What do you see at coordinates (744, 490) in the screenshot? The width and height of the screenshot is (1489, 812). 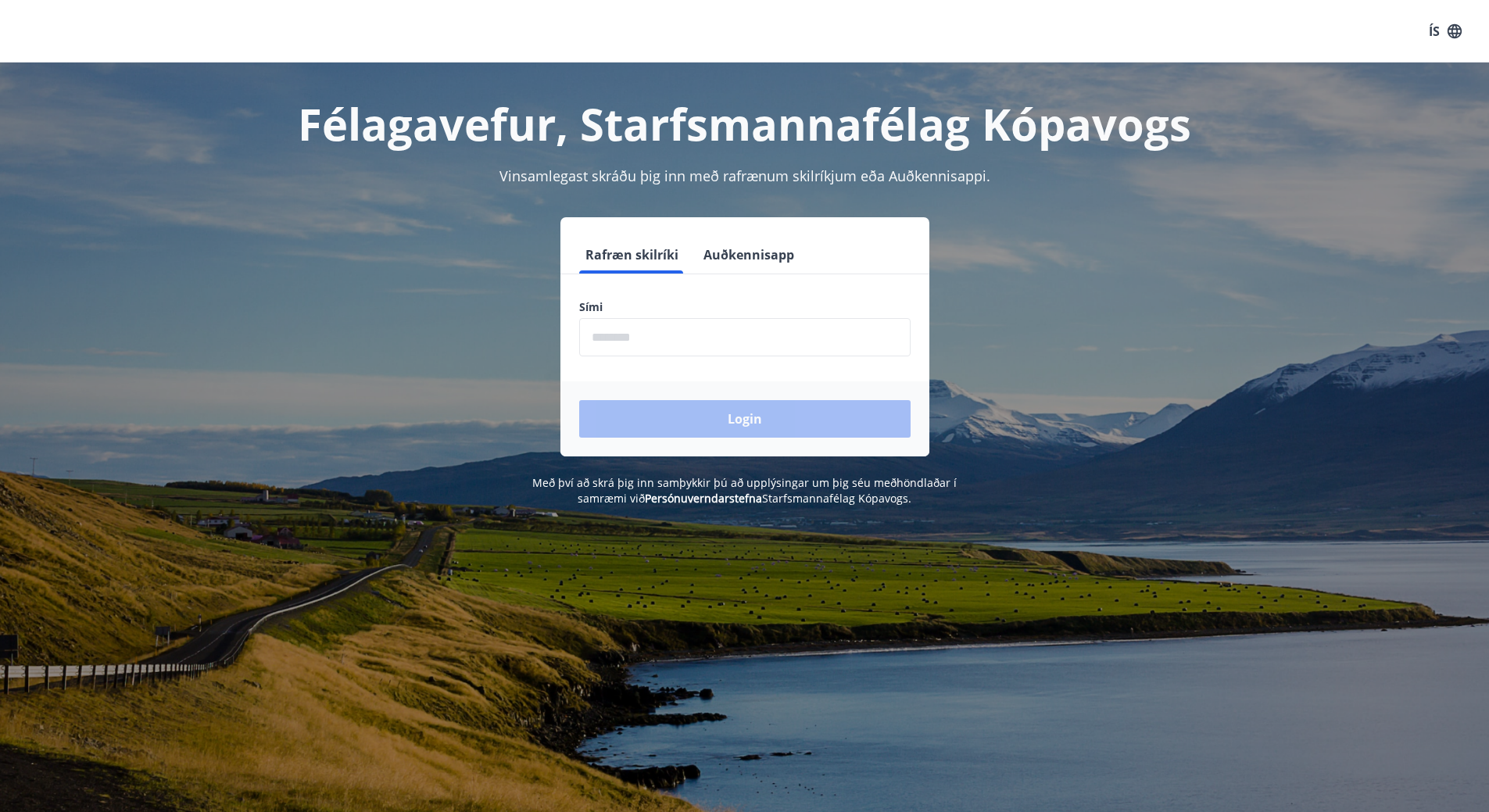 I see `span: Með því að skrá þig inn samþykkir þú að upplýsingar um þig séu meðhöndlaðar í samræmi við Starfsm...` at bounding box center [744, 490].